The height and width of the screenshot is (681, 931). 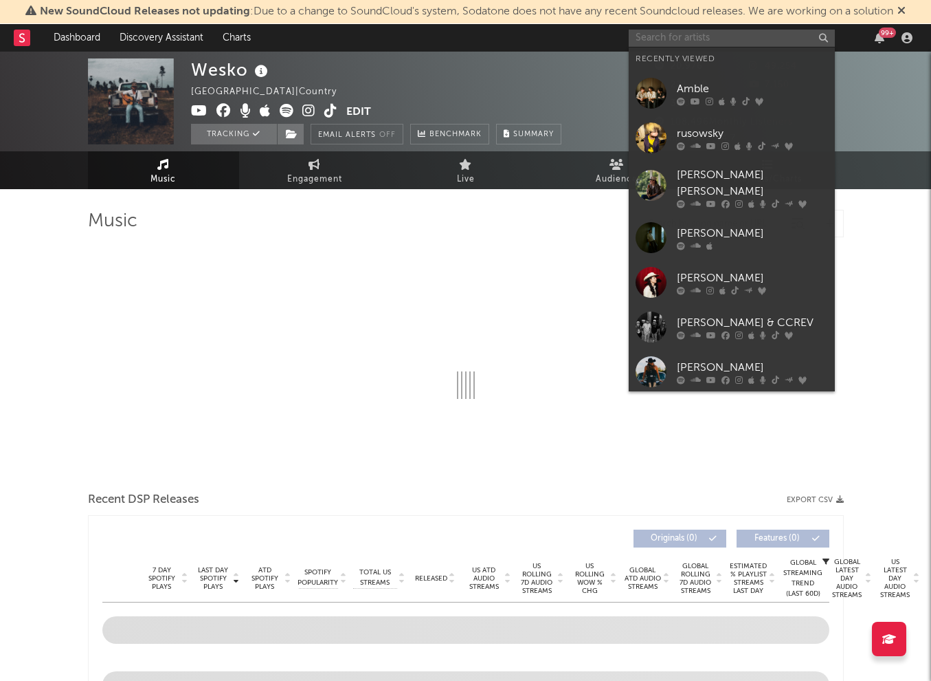 I want to click on span: Last Day Spotify Plays, so click(x=213, y=578).